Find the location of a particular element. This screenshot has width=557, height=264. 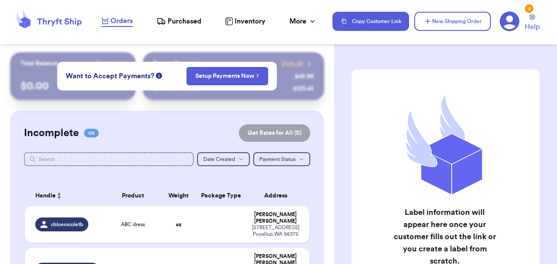

h2: Incomplete is located at coordinates (51, 133).